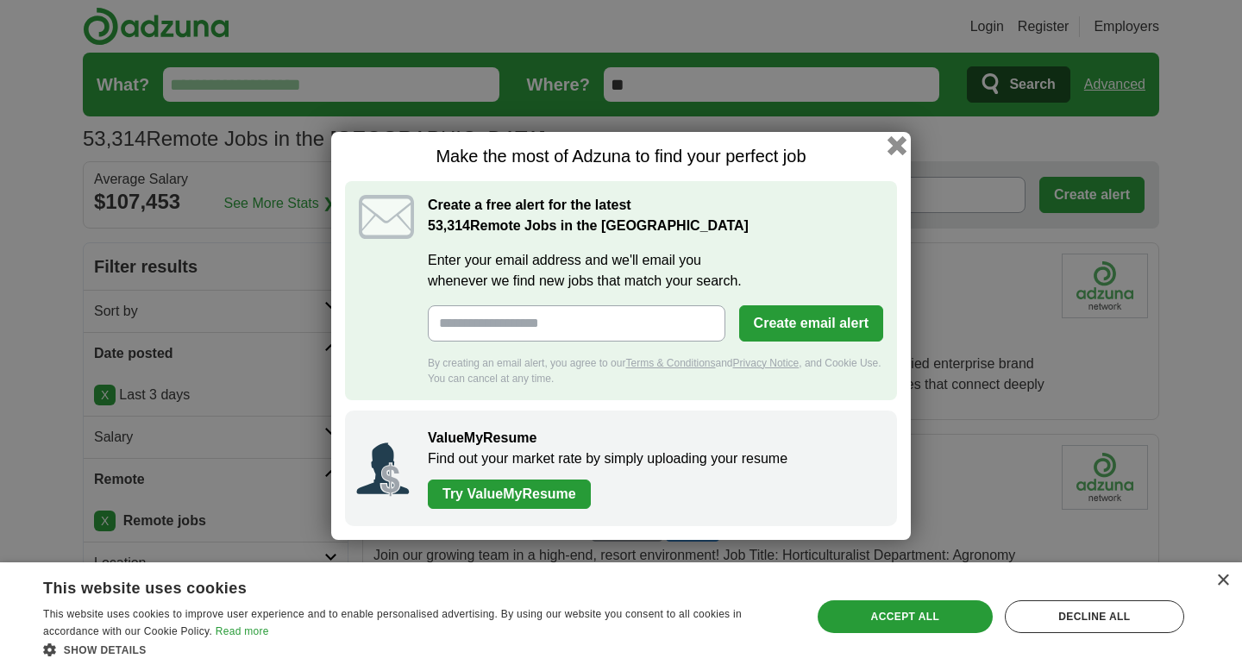  What do you see at coordinates (392, 623) in the screenshot?
I see `span: This website uses cookies to improve user experience and to enable personalised advertising. By u...` at bounding box center [392, 623].